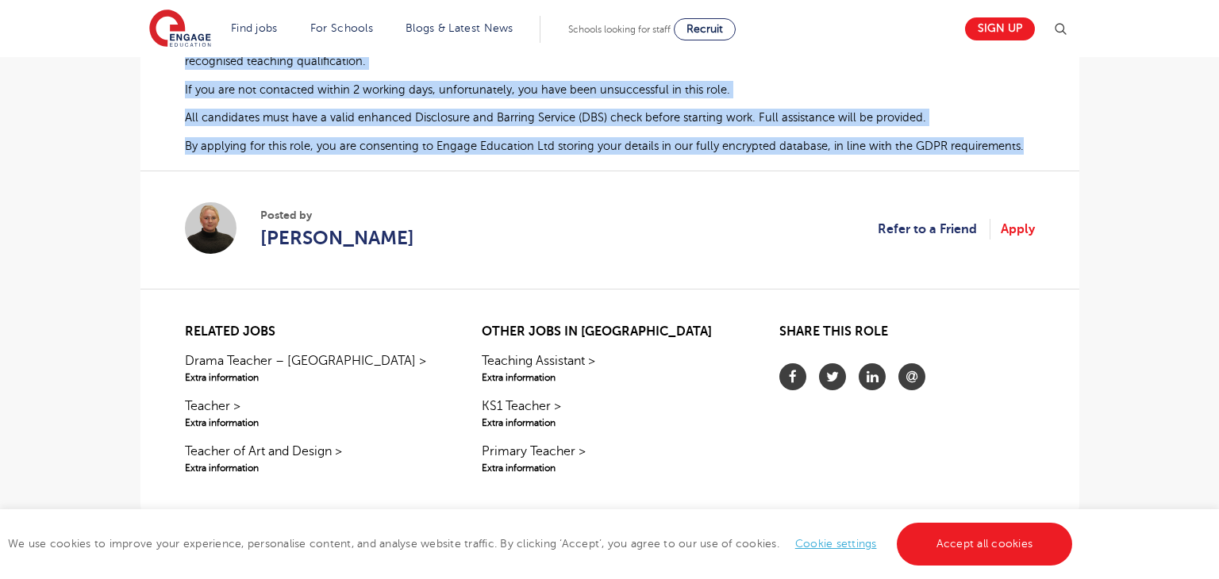 Image resolution: width=1219 pixels, height=579 pixels. What do you see at coordinates (542, 544) in the screenshot?
I see `span: We use cookies to improve your experience, personalise content, and analyse website traffic. By c...` at bounding box center [542, 544].